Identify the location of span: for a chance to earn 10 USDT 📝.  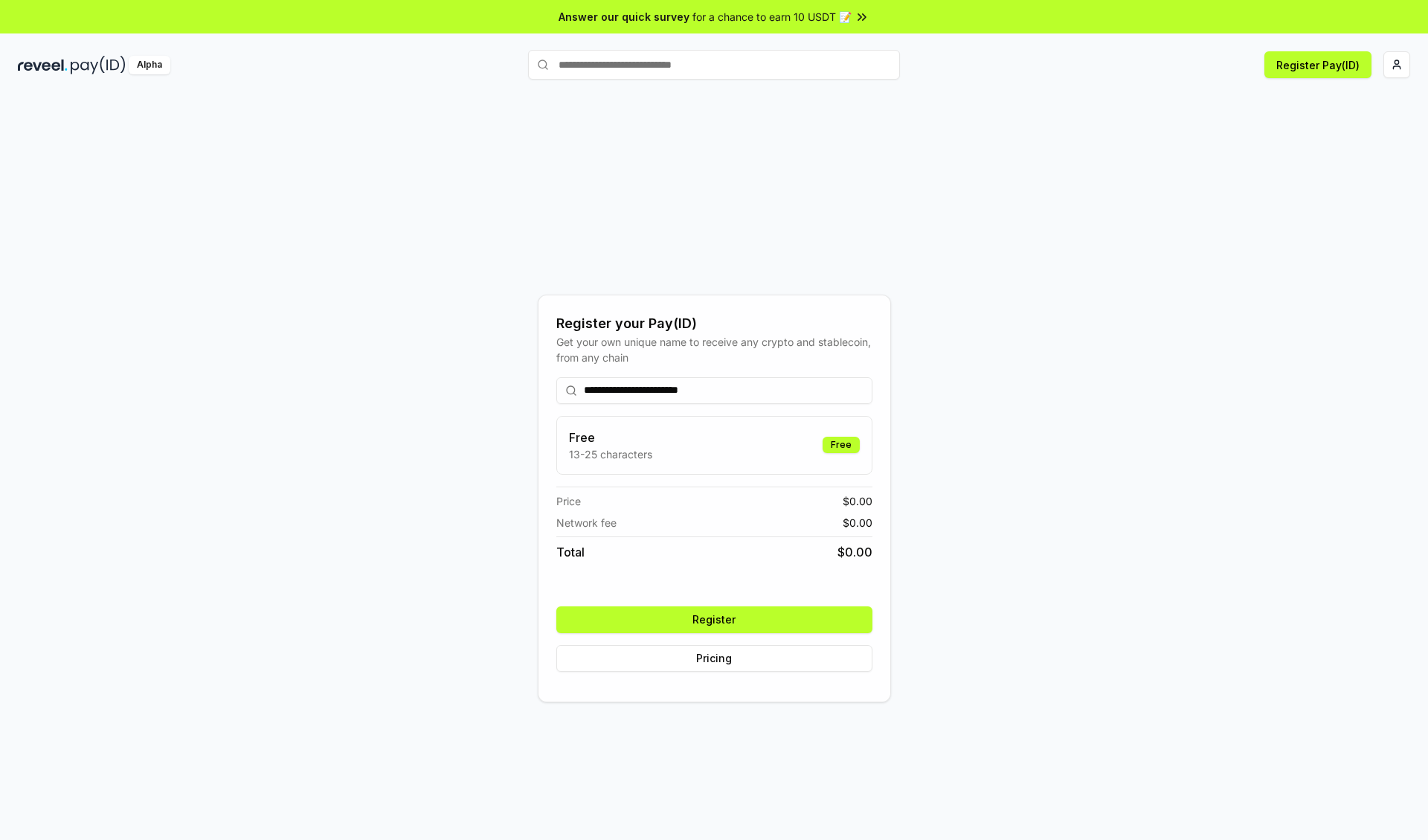
(772, 17).